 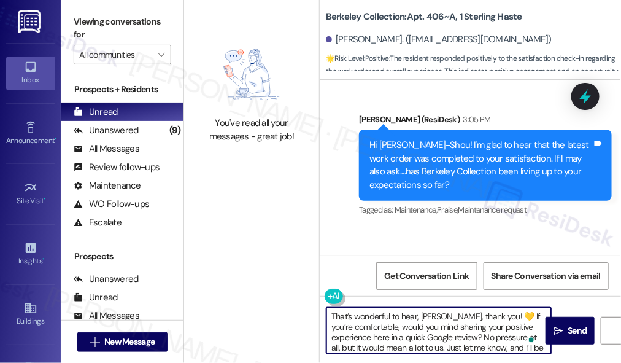 I want to click on div: Tagged as:, so click(x=485, y=209).